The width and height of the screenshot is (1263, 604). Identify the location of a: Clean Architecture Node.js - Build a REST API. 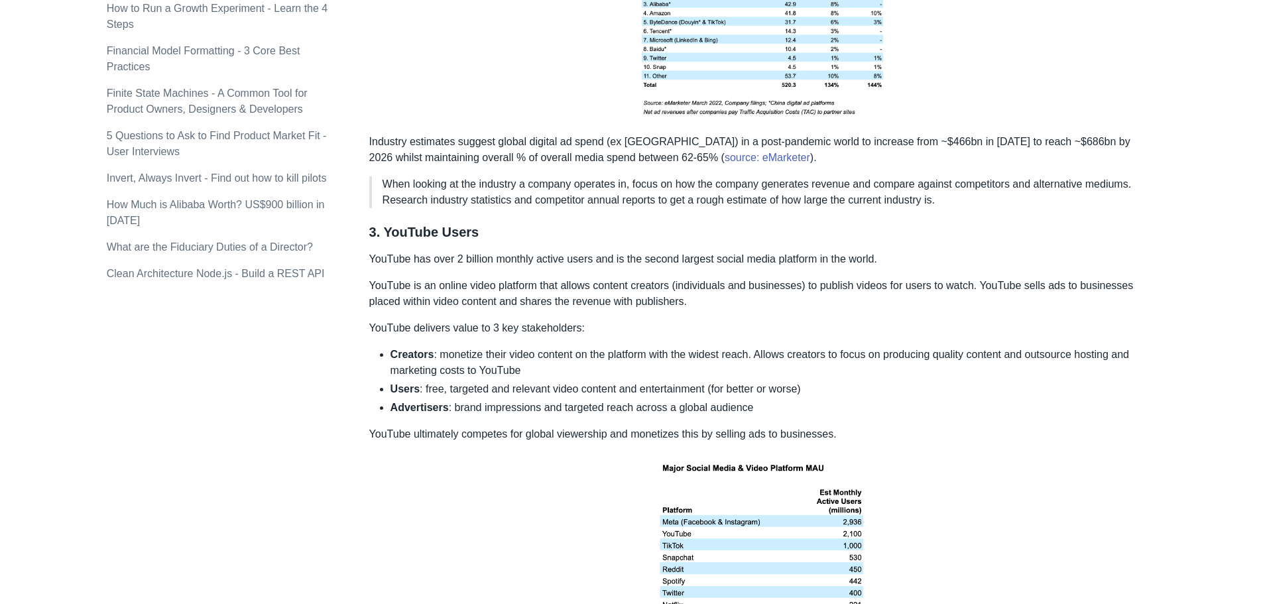
(216, 273).